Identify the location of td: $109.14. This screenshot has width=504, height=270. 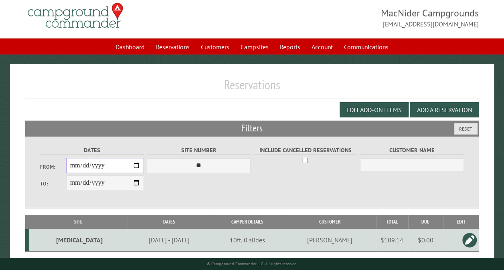
(392, 240).